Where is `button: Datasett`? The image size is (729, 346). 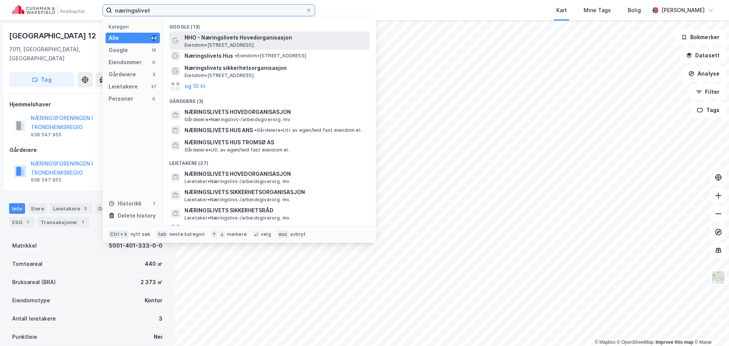 button: Datasett is located at coordinates (703, 55).